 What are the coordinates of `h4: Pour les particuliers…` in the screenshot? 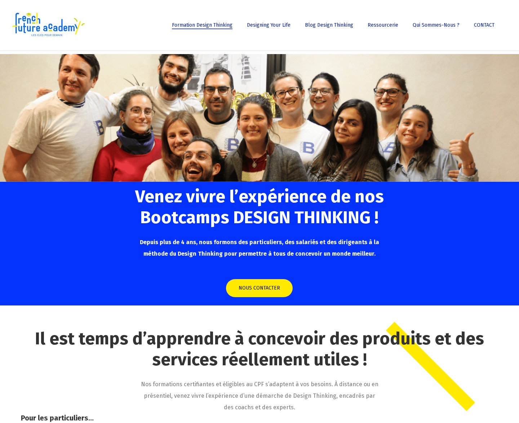 It's located at (260, 418).